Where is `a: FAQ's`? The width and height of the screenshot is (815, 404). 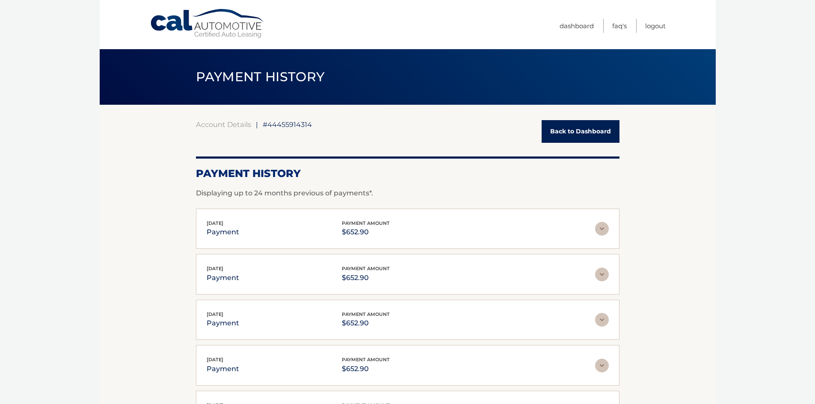
a: FAQ's is located at coordinates (620, 26).